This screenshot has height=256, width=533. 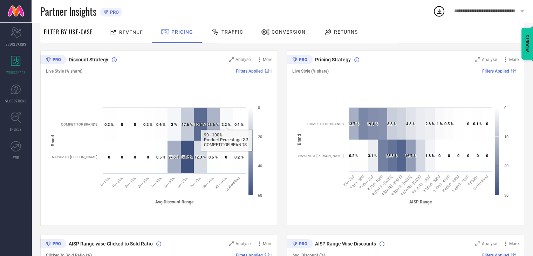 I want to click on text: 25.6 %, so click(x=213, y=124).